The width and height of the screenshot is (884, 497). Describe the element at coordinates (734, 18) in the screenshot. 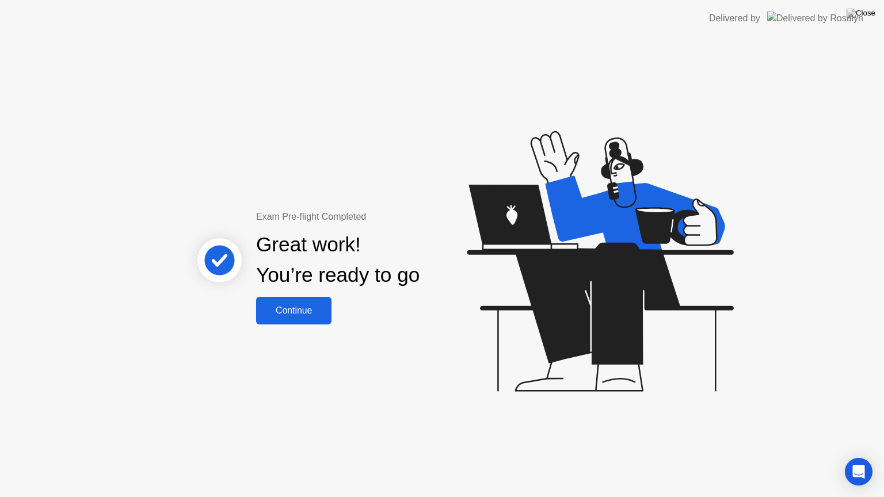

I see `div: Delivered by` at that location.